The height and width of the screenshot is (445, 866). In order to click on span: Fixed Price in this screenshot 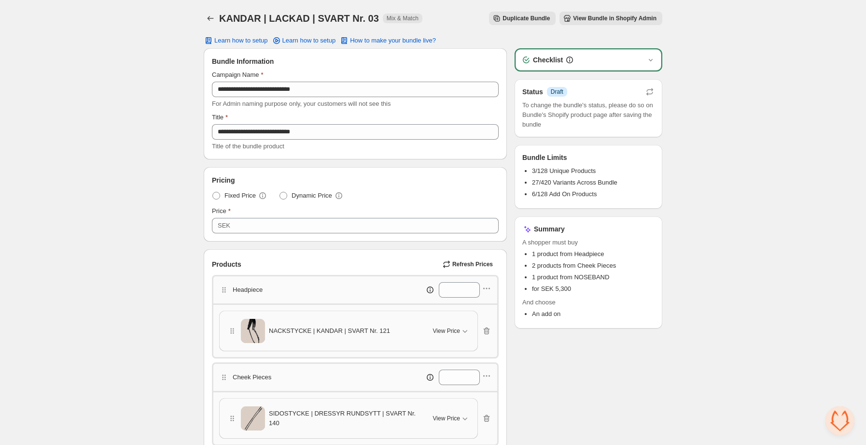, I will do `click(240, 196)`.